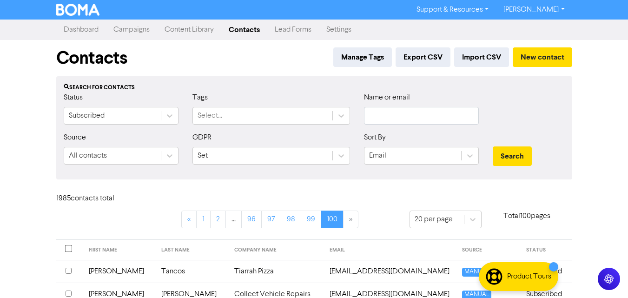 This screenshot has width=628, height=298. What do you see at coordinates (119, 250) in the screenshot?
I see `th: FIRST NAME` at bounding box center [119, 250].